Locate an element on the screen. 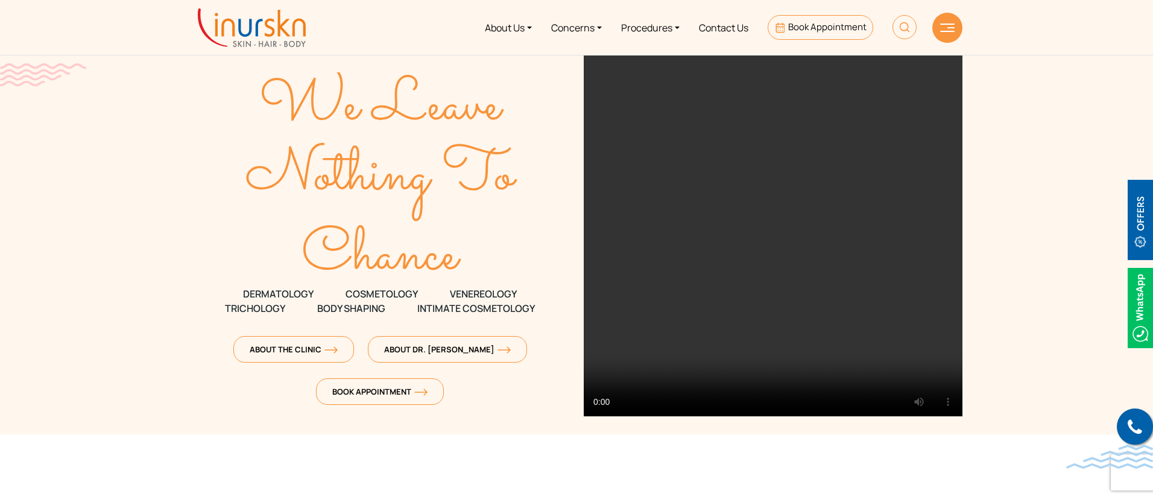 The width and height of the screenshot is (1153, 499). text: Chance is located at coordinates (382, 256).